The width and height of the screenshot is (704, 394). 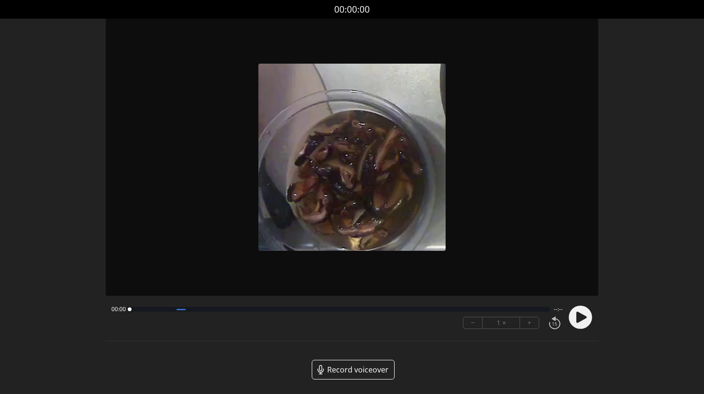 What do you see at coordinates (353, 370) in the screenshot?
I see `a: Record voiceover` at bounding box center [353, 370].